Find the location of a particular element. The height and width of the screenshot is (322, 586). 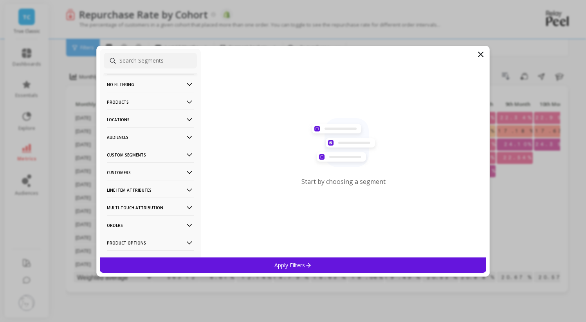

p: Orders is located at coordinates (150, 225).